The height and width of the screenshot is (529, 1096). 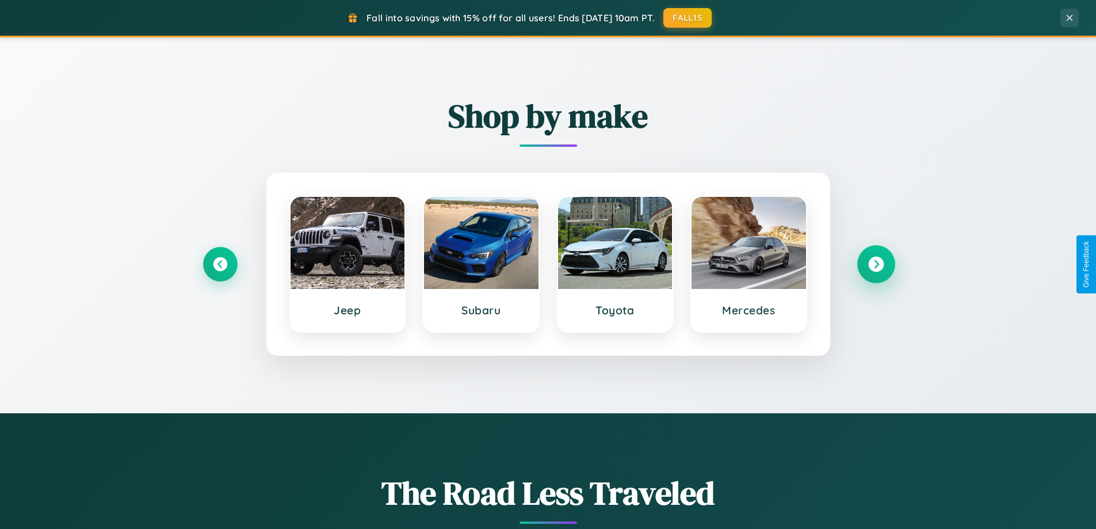 What do you see at coordinates (749, 310) in the screenshot?
I see `h3: Mercedes` at bounding box center [749, 310].